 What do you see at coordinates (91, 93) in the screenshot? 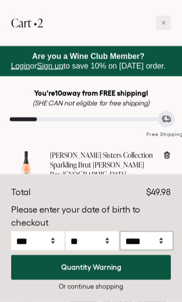
I see `strong: You're away from FREE shipping!` at bounding box center [91, 93].